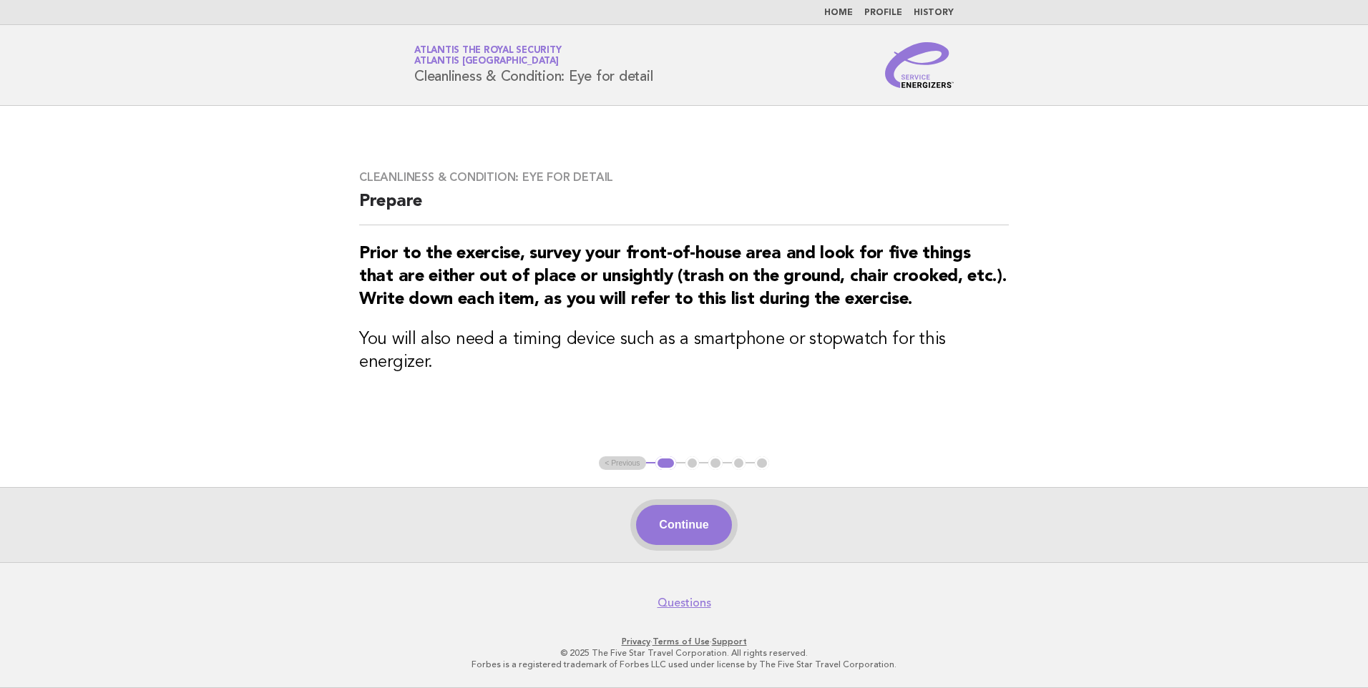 The width and height of the screenshot is (1368, 688). Describe the element at coordinates (681, 642) in the screenshot. I see `a: Terms of Use` at that location.